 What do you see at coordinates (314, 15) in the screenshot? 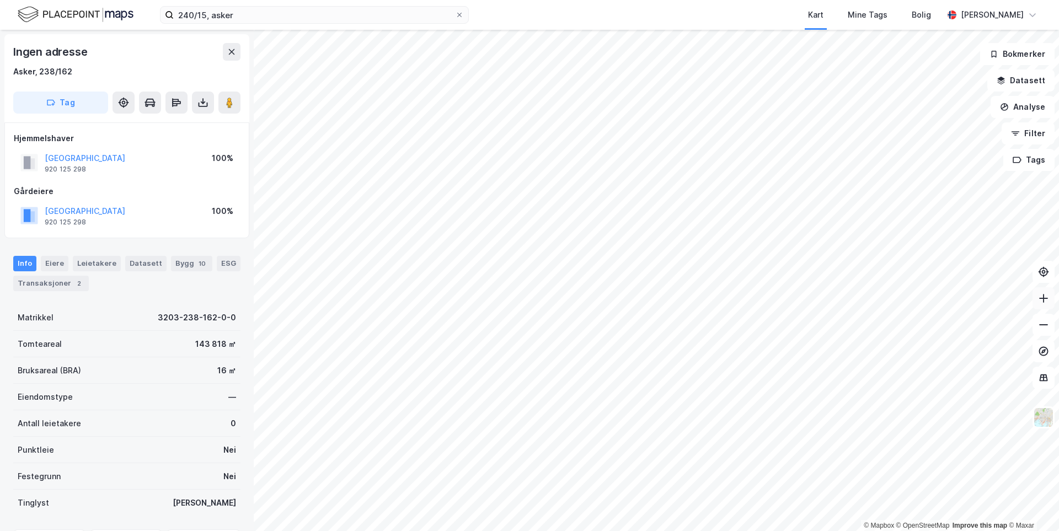
I see `input: Søk på adresse, matrikkel, gårdeiere, leietakere eller personer` at bounding box center [314, 15].